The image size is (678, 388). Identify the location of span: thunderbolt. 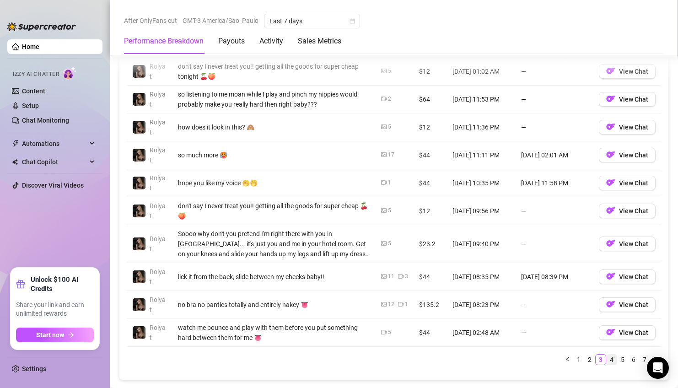
(16, 144).